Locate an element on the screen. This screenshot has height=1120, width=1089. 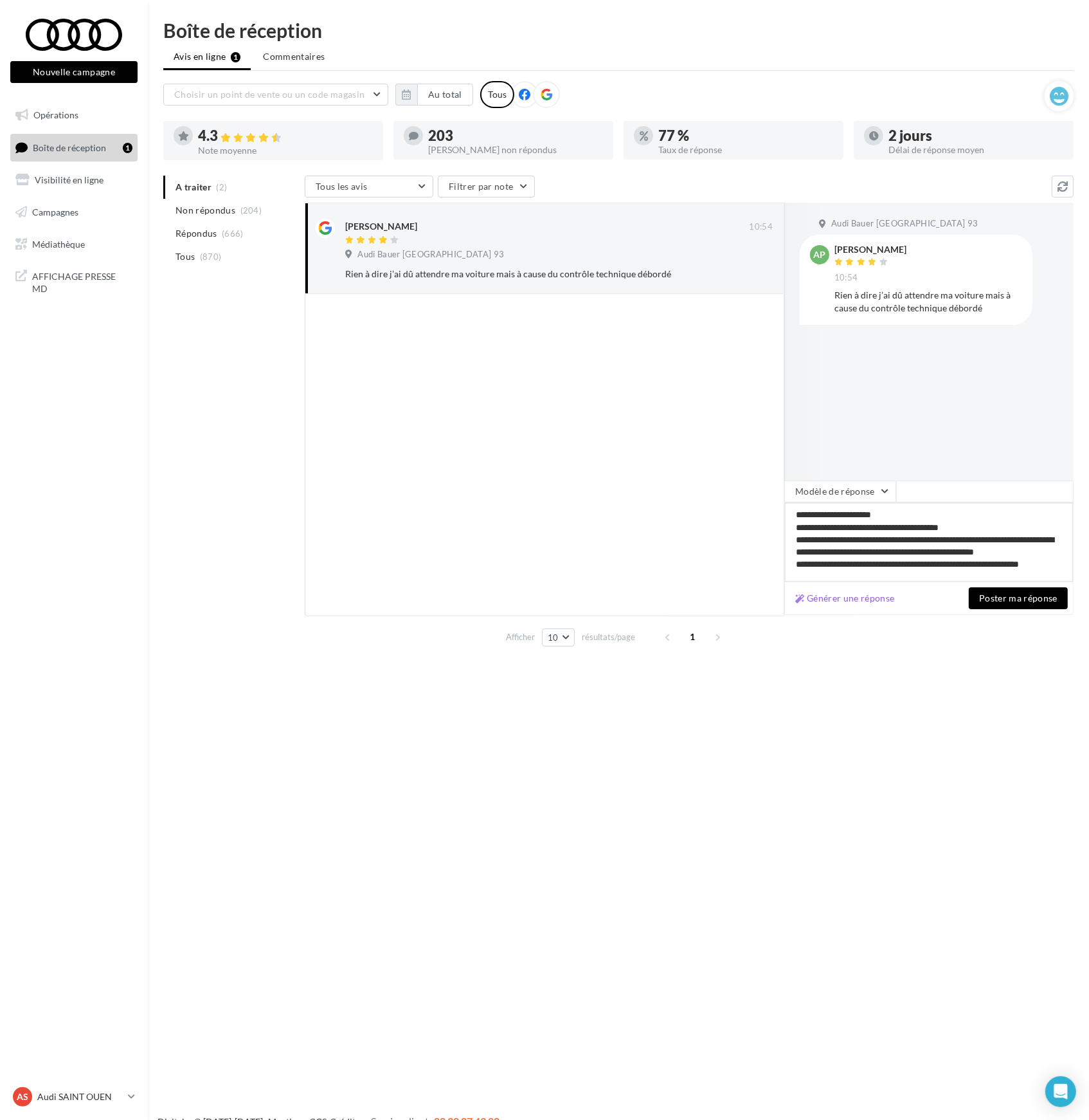
div: Open Intercom Messenger is located at coordinates (1061, 1091).